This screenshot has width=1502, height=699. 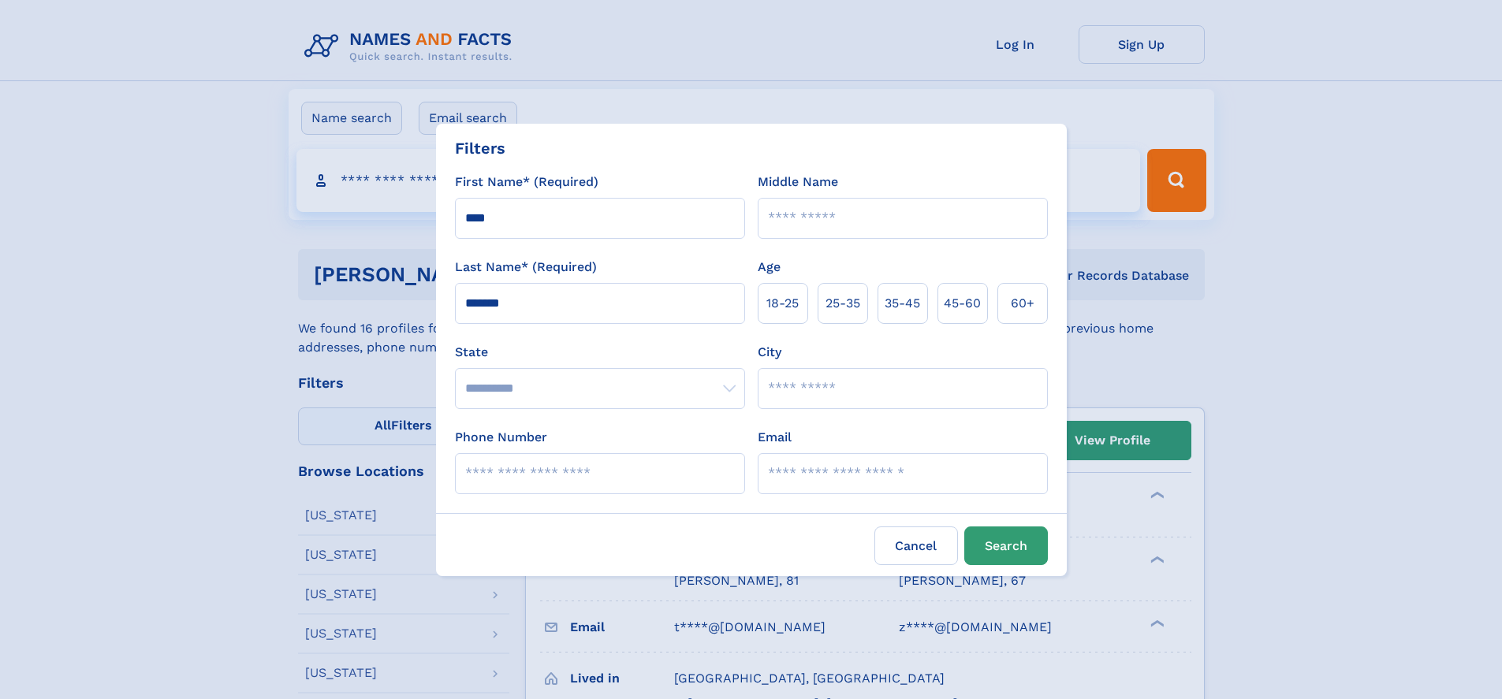 What do you see at coordinates (1006, 545) in the screenshot?
I see `button: Search` at bounding box center [1006, 545].